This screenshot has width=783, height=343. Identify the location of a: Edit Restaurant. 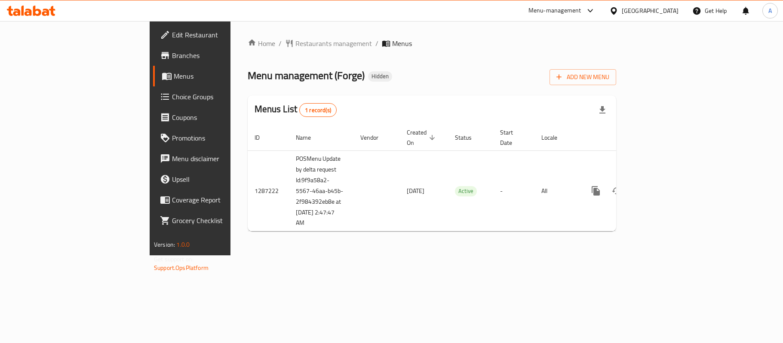
(217, 35).